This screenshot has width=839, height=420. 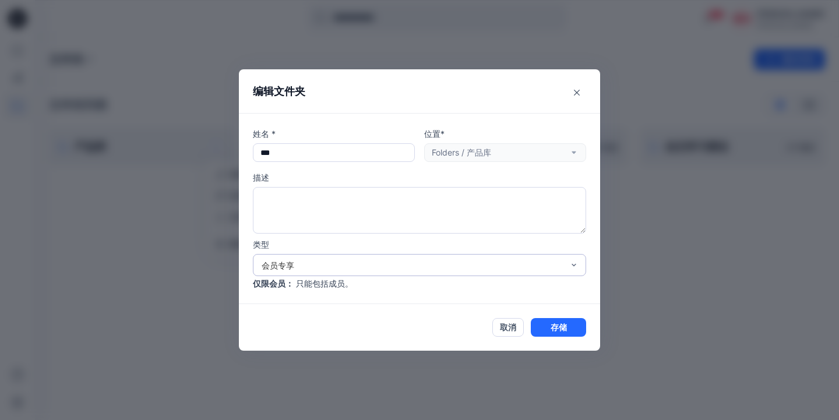 I want to click on button: 取消, so click(x=508, y=327).